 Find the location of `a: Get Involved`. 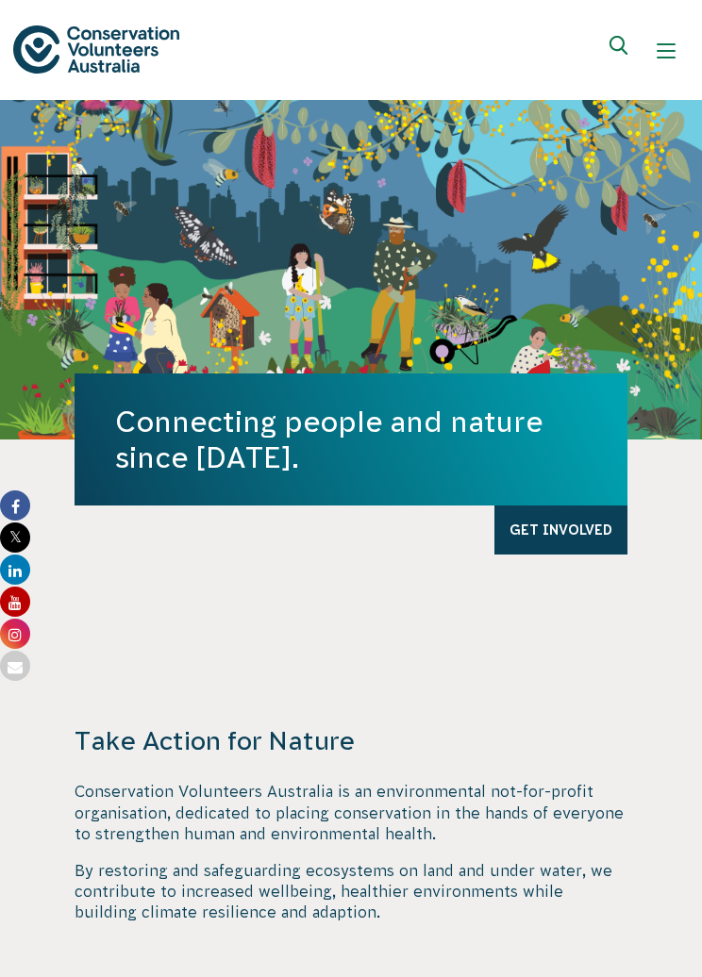

a: Get Involved is located at coordinates (560, 530).